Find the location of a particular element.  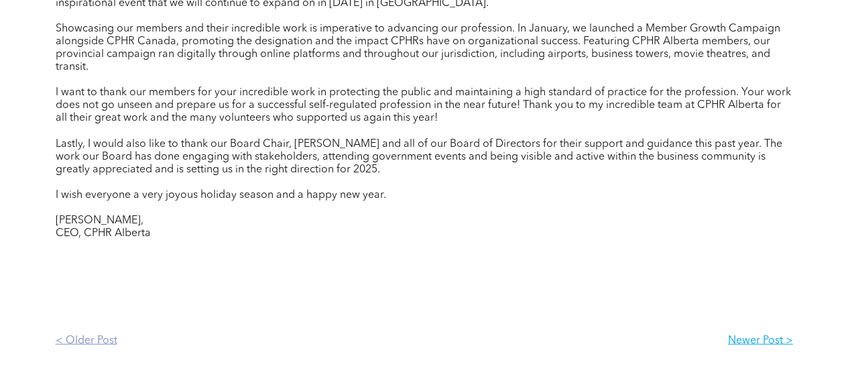

span: I want to thank our members for your incredible work in protecting the public and maintaining a h... is located at coordinates (423, 105).